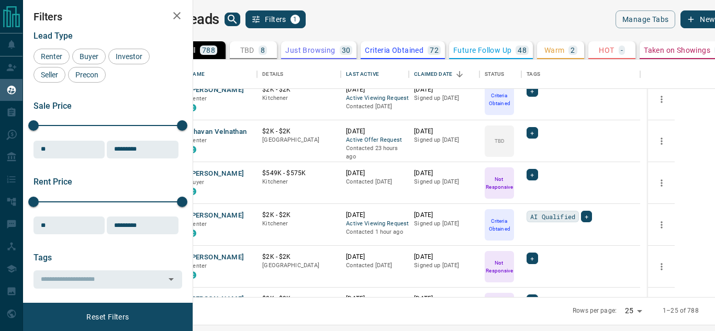 The height and width of the screenshot is (331, 715). Describe the element at coordinates (499, 183) in the screenshot. I see `p: Not Responsive` at that location.